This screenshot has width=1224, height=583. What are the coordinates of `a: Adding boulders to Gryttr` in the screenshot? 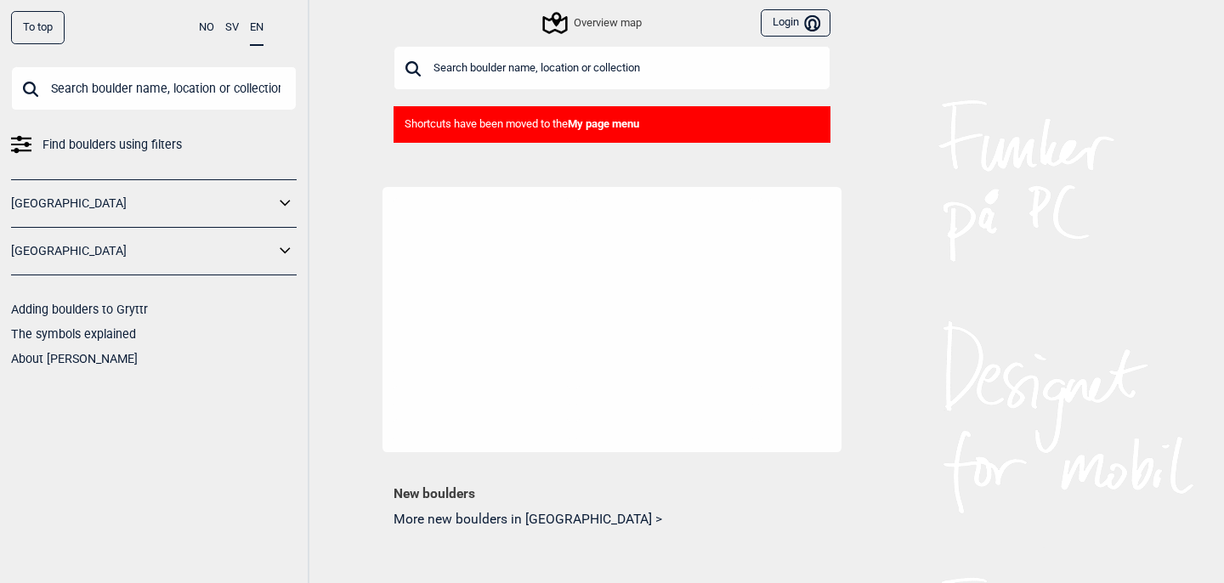 It's located at (79, 309).